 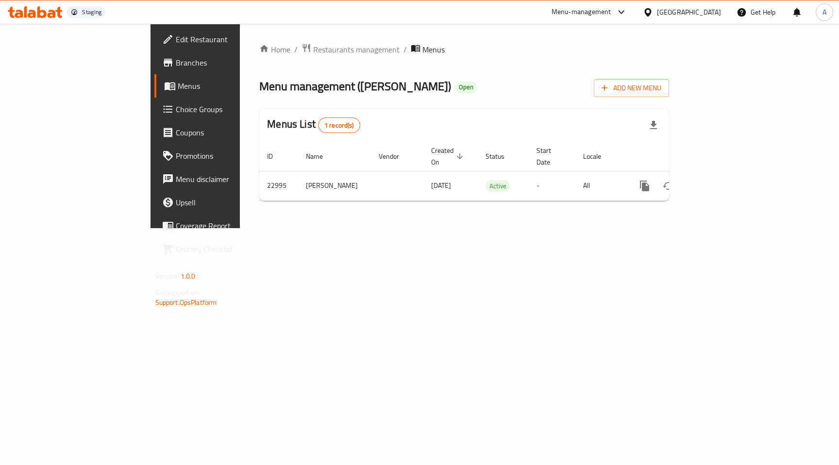 What do you see at coordinates (222, 156) in the screenshot?
I see `a: Promotions` at bounding box center [222, 156].